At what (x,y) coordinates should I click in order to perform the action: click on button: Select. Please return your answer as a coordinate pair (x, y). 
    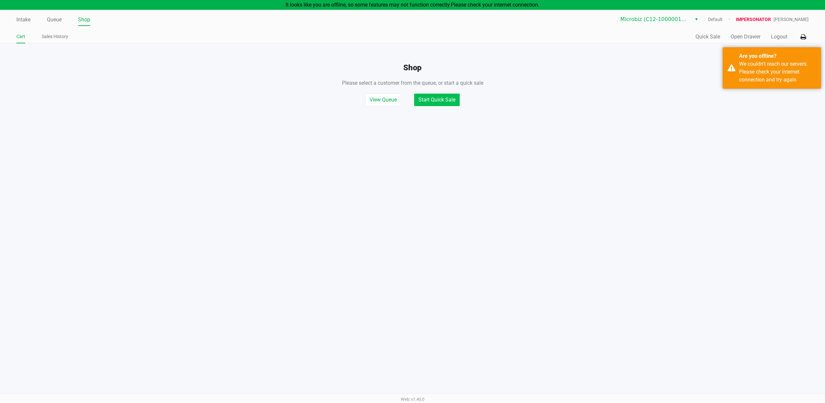
    Looking at the image, I should click on (696, 19).